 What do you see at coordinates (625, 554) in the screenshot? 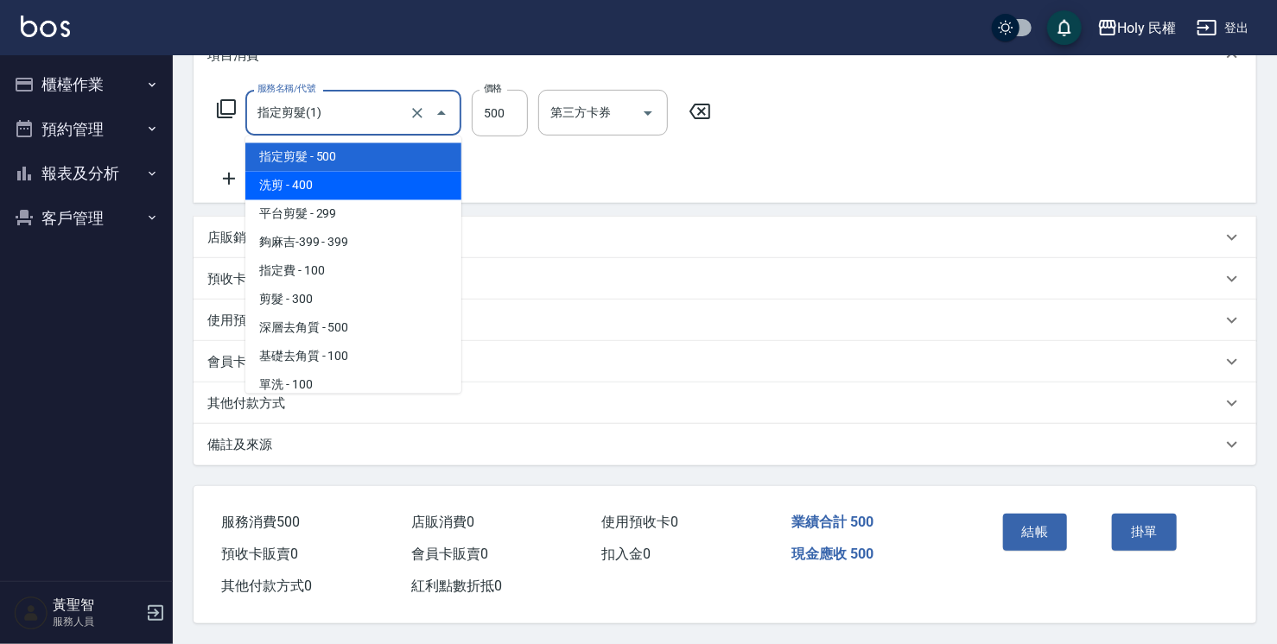
I see `span: 扣入金 0` at bounding box center [625, 554].